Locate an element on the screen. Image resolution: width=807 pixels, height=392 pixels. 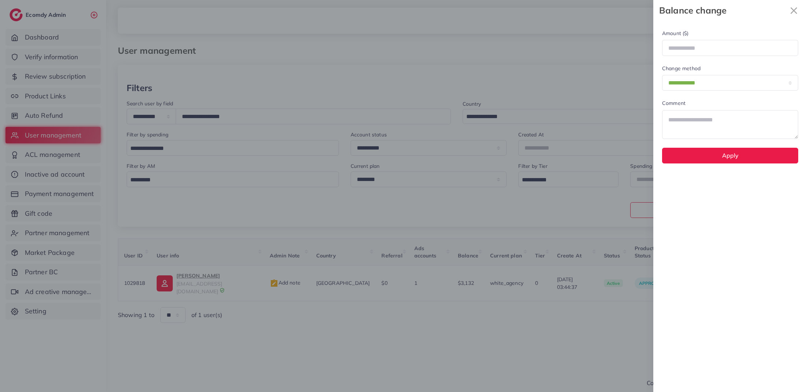
legend: Change method is located at coordinates (730, 70).